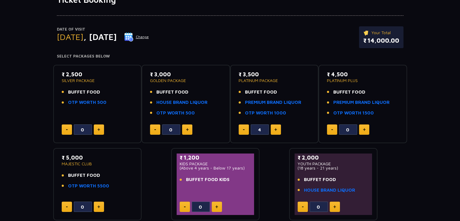  I want to click on p: ₹ 2,000, so click(333, 157).